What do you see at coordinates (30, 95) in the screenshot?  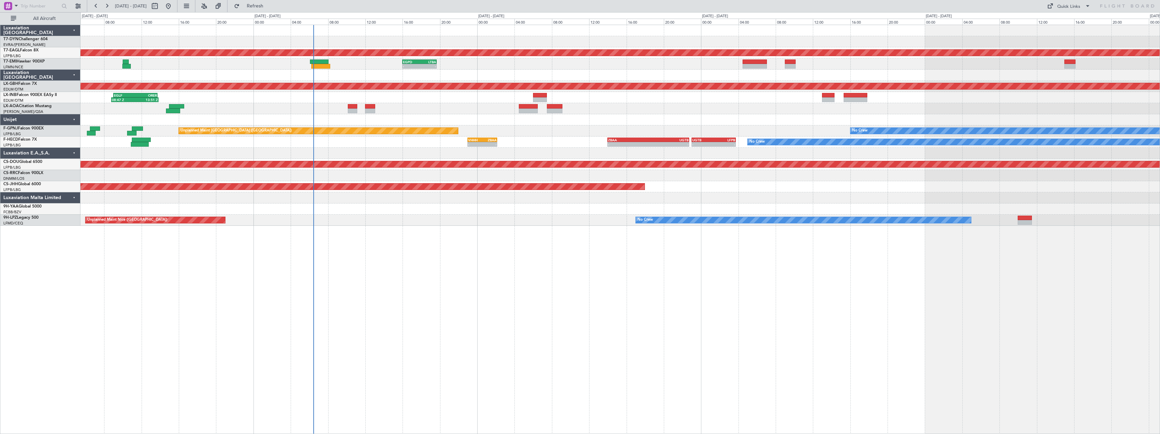 I see `a: LX-INBFalcon 900EX EASy II` at bounding box center [30, 95].